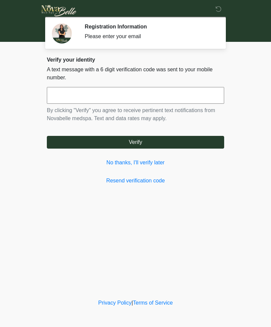 Image resolution: width=271 pixels, height=327 pixels. Describe the element at coordinates (136, 142) in the screenshot. I see `button: Verify` at that location.